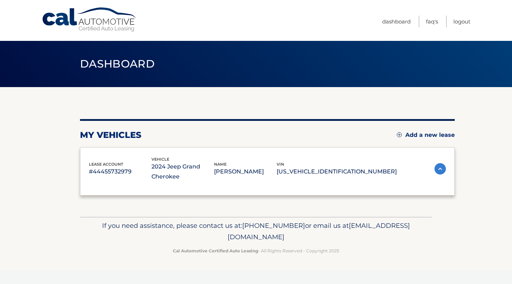 This screenshot has height=284, width=512. Describe the element at coordinates (215, 251) in the screenshot. I see `strong: Cal Automotive Certified Auto Leasing` at that location.